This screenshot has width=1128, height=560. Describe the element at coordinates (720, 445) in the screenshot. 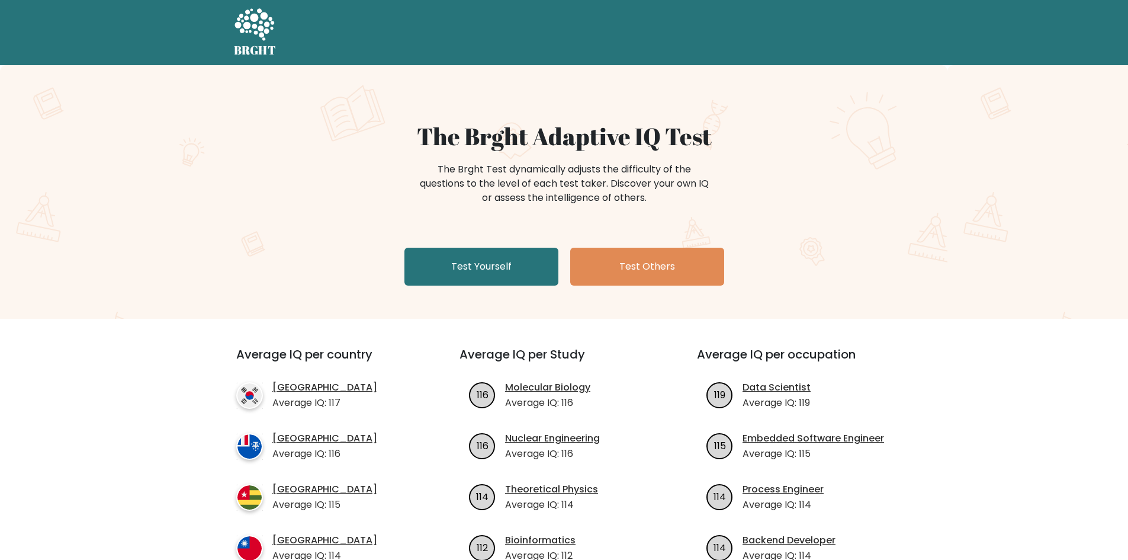

I see `text: 115` at that location.